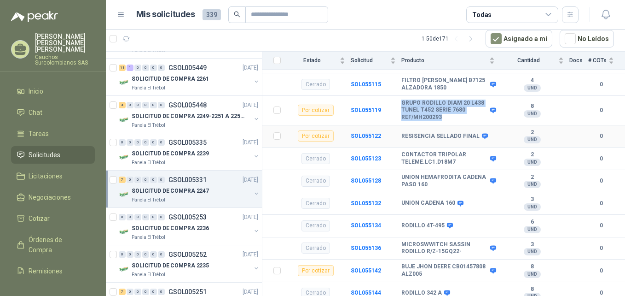 This screenshot has width=625, height=296. Describe the element at coordinates (366, 136) in the screenshot. I see `b: SOL055122` at that location.